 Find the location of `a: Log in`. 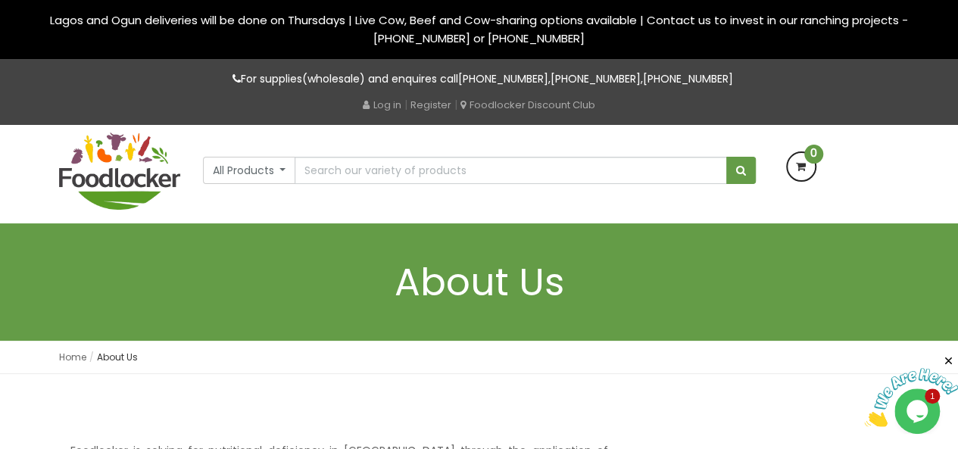

a: Log in is located at coordinates (382, 105).